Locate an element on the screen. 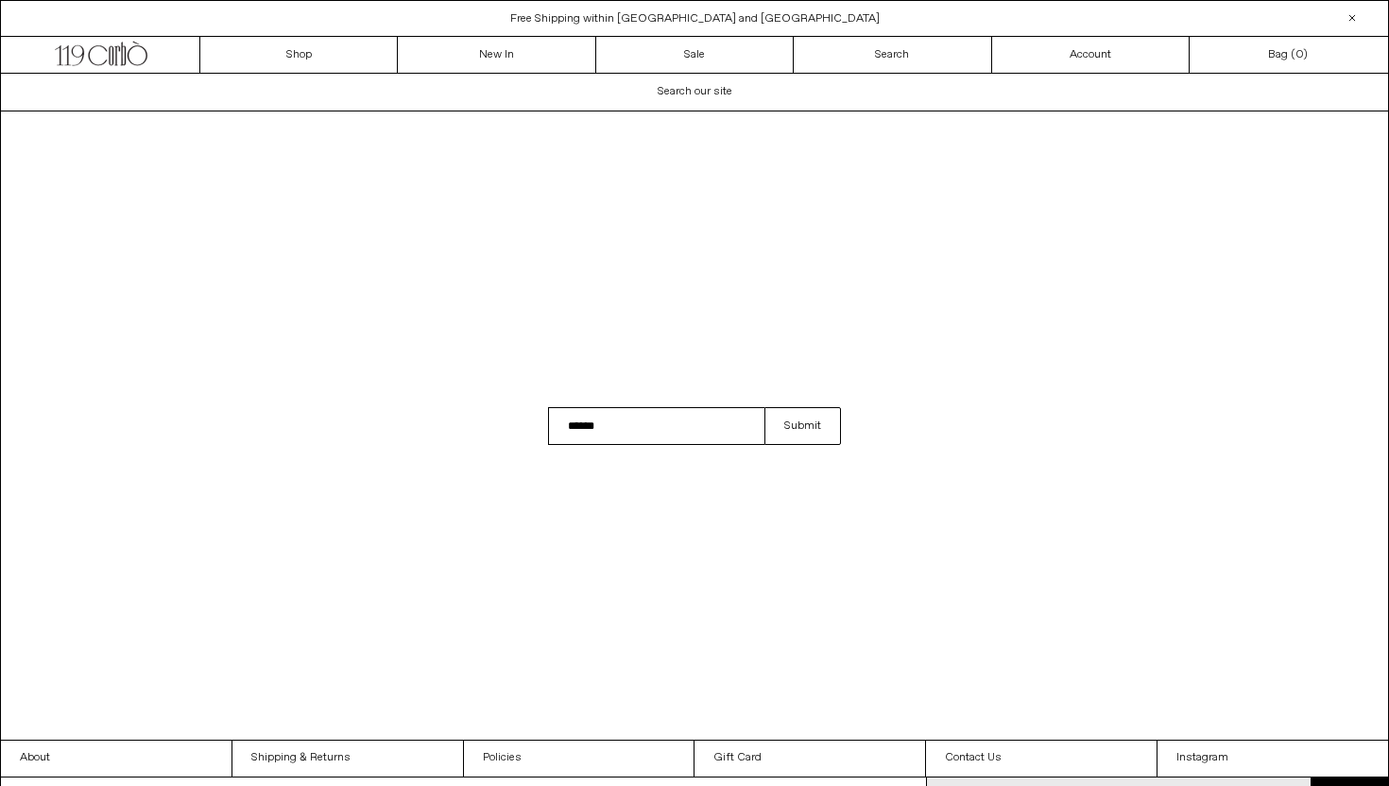 The height and width of the screenshot is (786, 1389). a: New In is located at coordinates (496, 55).